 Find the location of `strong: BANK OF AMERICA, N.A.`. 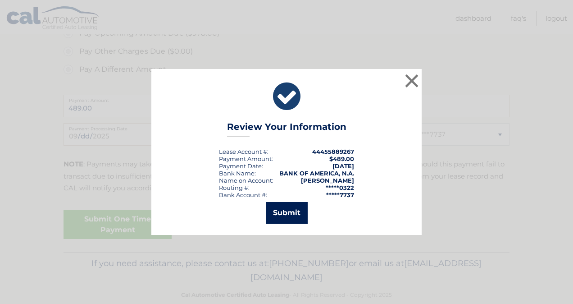

strong: BANK OF AMERICA, N.A. is located at coordinates (317, 173).